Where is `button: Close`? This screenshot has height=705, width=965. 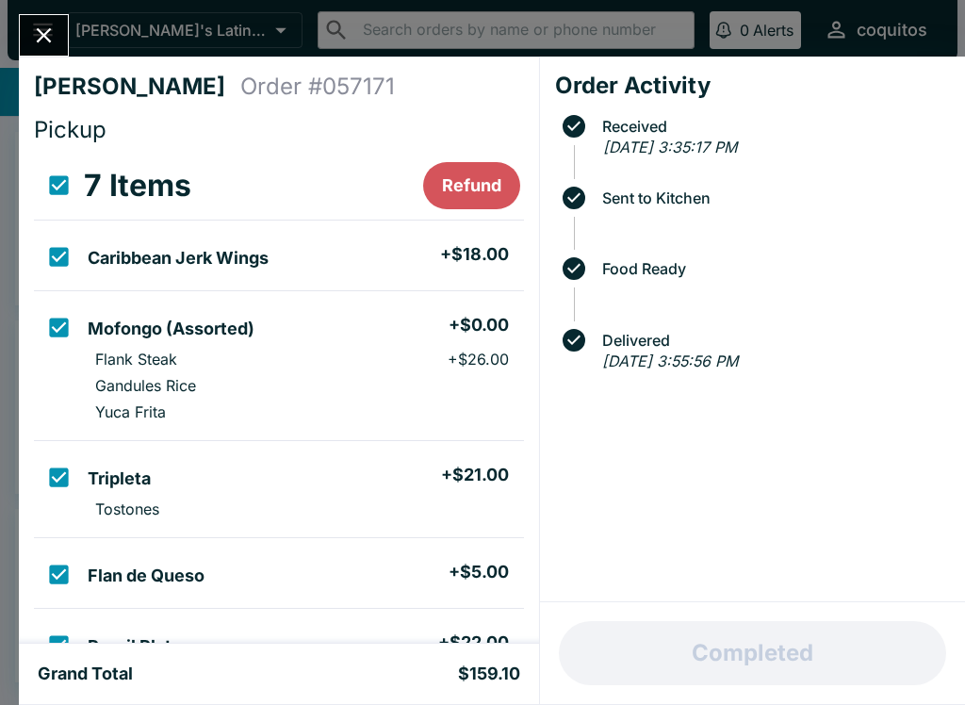 button: Close is located at coordinates (43, 35).